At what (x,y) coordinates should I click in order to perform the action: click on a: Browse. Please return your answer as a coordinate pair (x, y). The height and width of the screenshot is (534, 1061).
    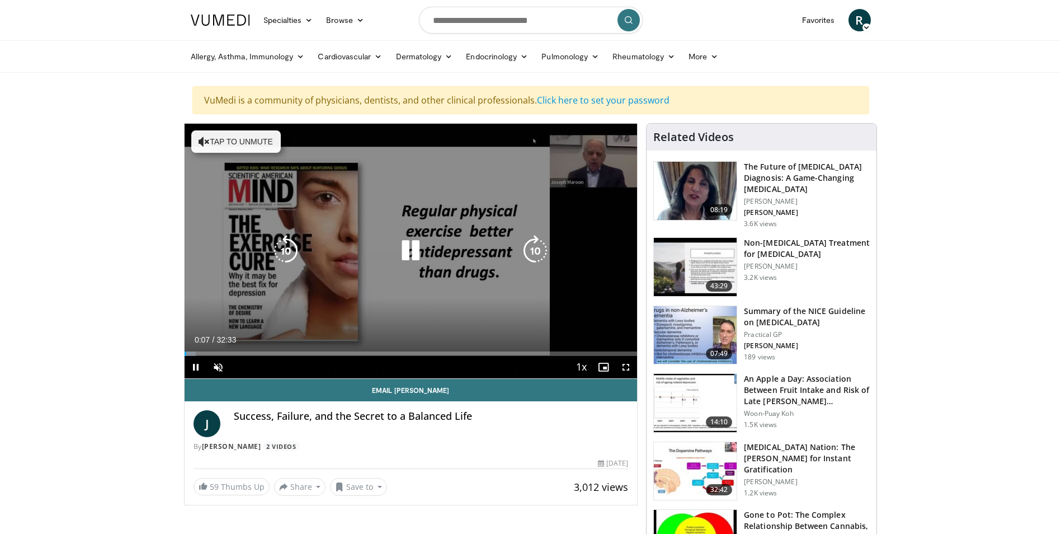
    Looking at the image, I should click on (345, 20).